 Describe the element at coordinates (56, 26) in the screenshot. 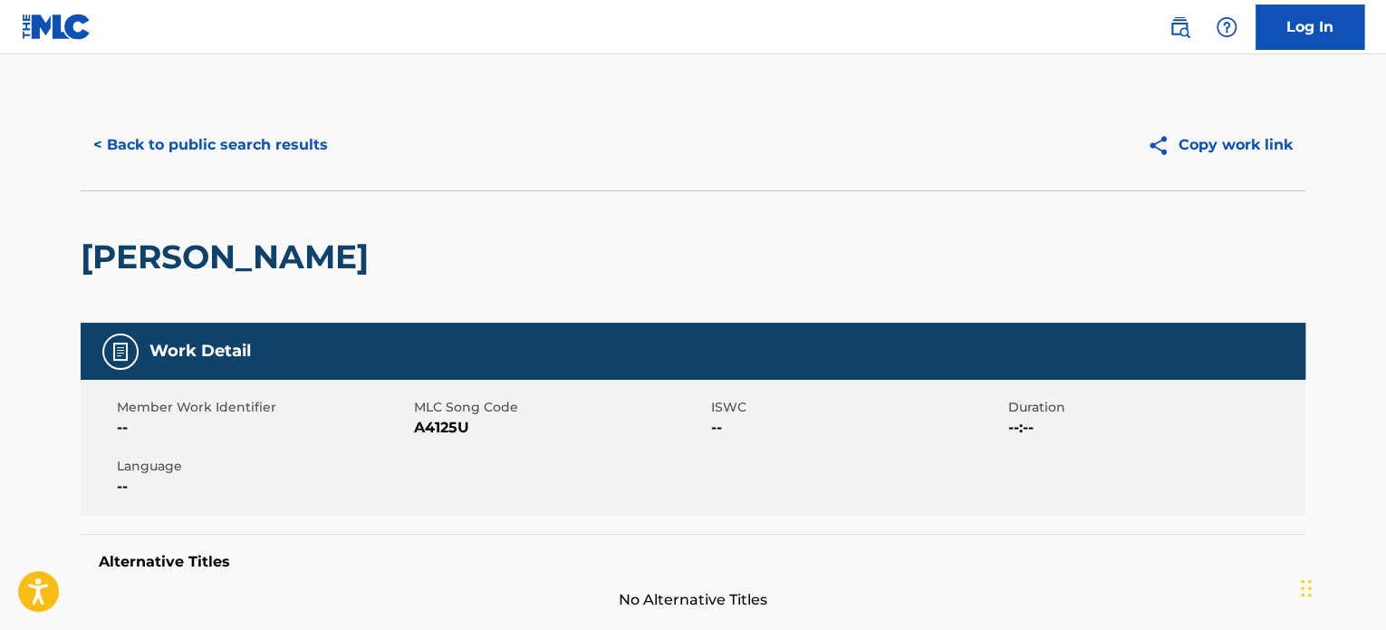

I see `img: MLC Logo` at that location.